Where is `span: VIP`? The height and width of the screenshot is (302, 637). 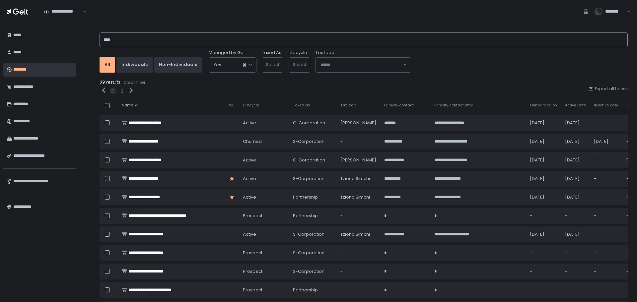
span: VIP is located at coordinates (232, 105).